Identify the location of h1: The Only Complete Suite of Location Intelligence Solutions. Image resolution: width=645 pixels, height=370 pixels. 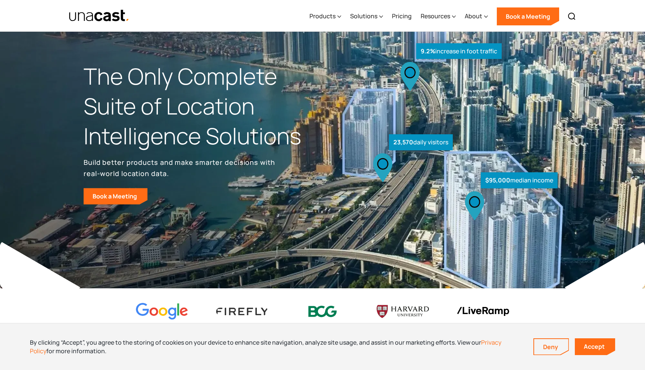
(203, 106).